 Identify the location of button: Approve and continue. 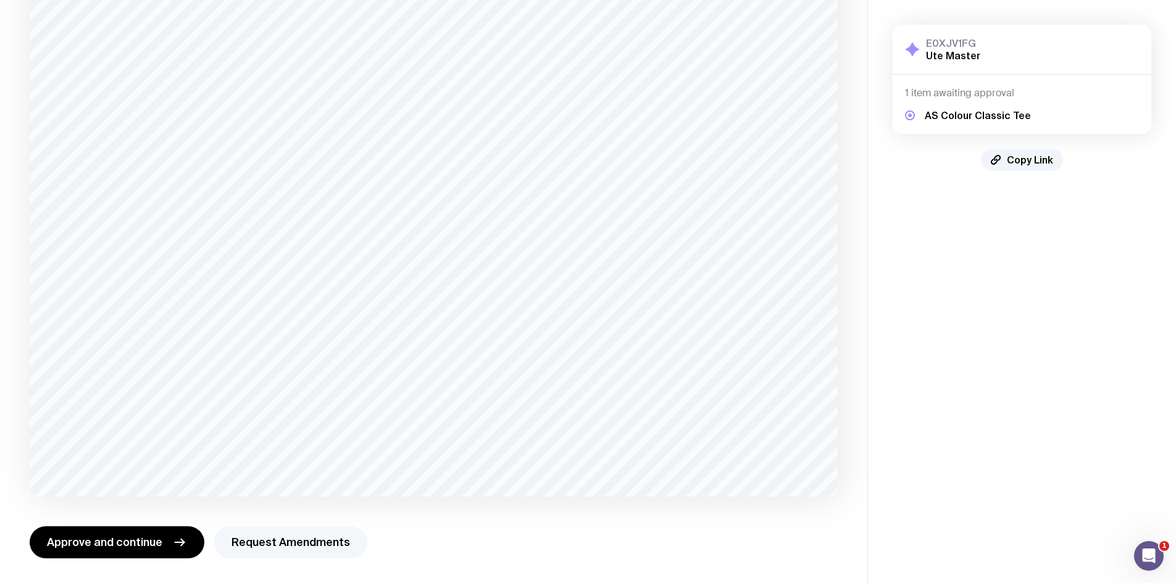
(117, 542).